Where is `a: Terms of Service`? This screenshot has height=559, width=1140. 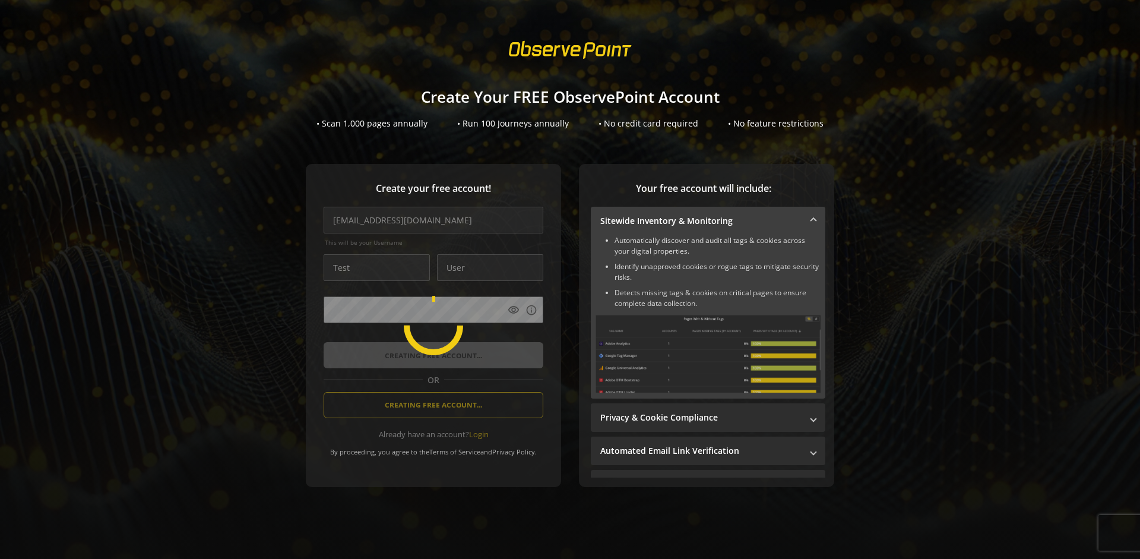
a: Terms of Service is located at coordinates (455, 451).